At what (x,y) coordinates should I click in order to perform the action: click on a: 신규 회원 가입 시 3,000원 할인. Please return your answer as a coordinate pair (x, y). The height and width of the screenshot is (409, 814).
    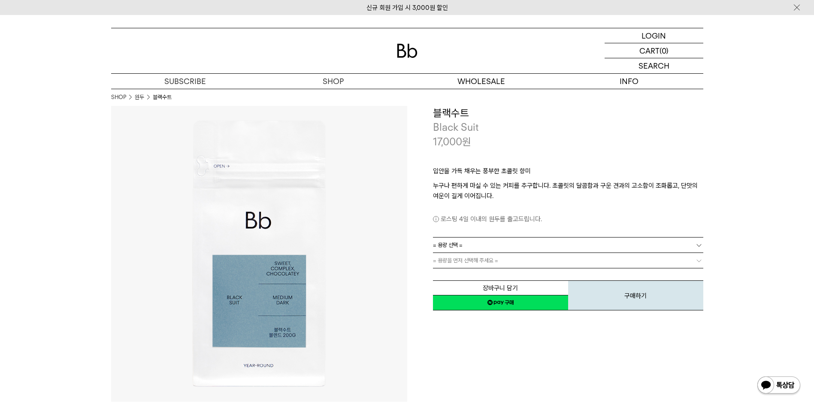
    Looking at the image, I should click on (407, 8).